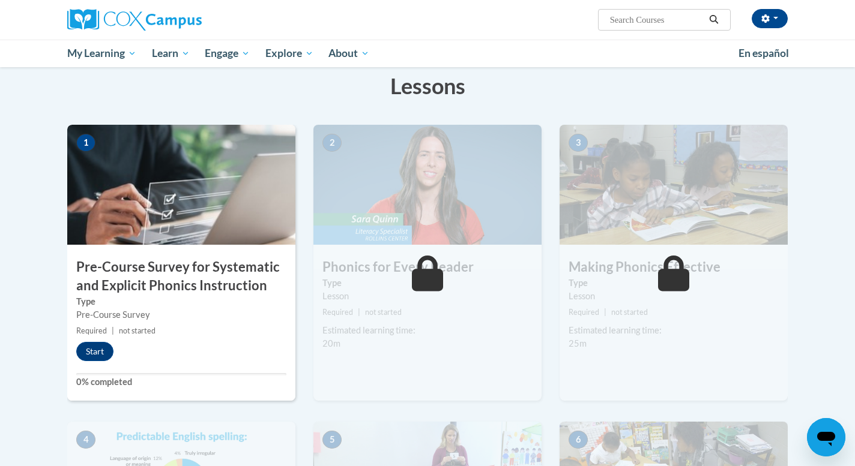  Describe the element at coordinates (332, 440) in the screenshot. I see `span: 5` at that location.